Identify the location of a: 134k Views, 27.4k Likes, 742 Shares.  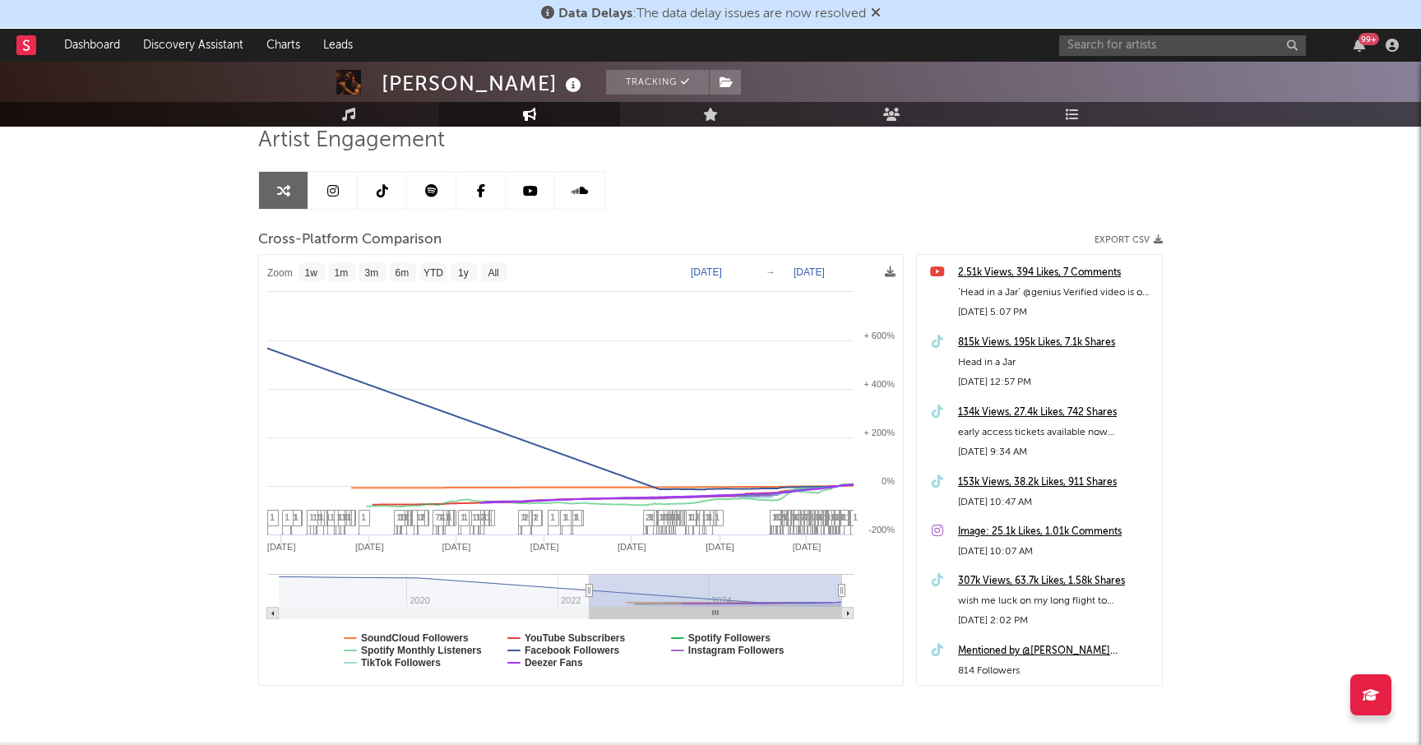
(1056, 413).